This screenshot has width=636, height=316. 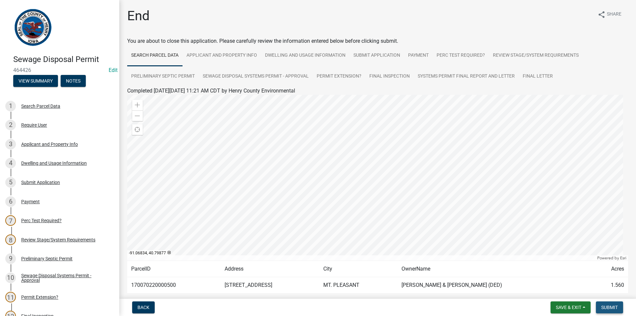 I want to click on a: Payment, so click(x=418, y=56).